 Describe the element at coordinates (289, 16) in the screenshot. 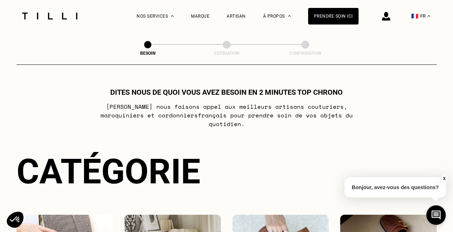

I see `img: Menu déroulant à propos` at that location.